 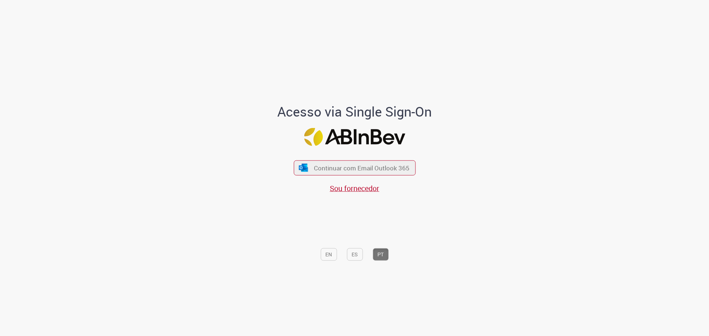 What do you see at coordinates (304, 168) in the screenshot?
I see `img: ícone Azure/Microsoft 360` at bounding box center [304, 168].